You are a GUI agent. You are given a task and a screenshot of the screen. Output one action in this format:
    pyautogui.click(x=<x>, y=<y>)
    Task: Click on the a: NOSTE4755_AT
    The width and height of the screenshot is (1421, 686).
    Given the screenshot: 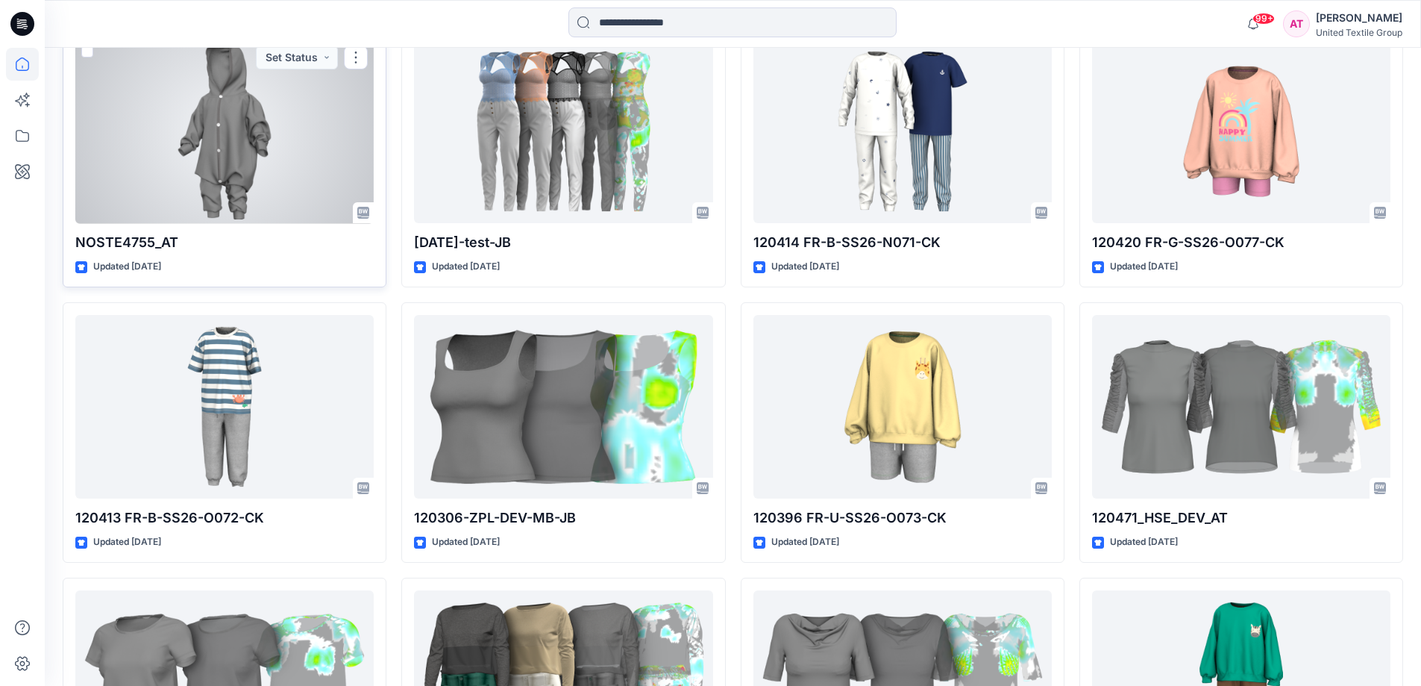 What is the action you would take?
    pyautogui.click(x=225, y=131)
    